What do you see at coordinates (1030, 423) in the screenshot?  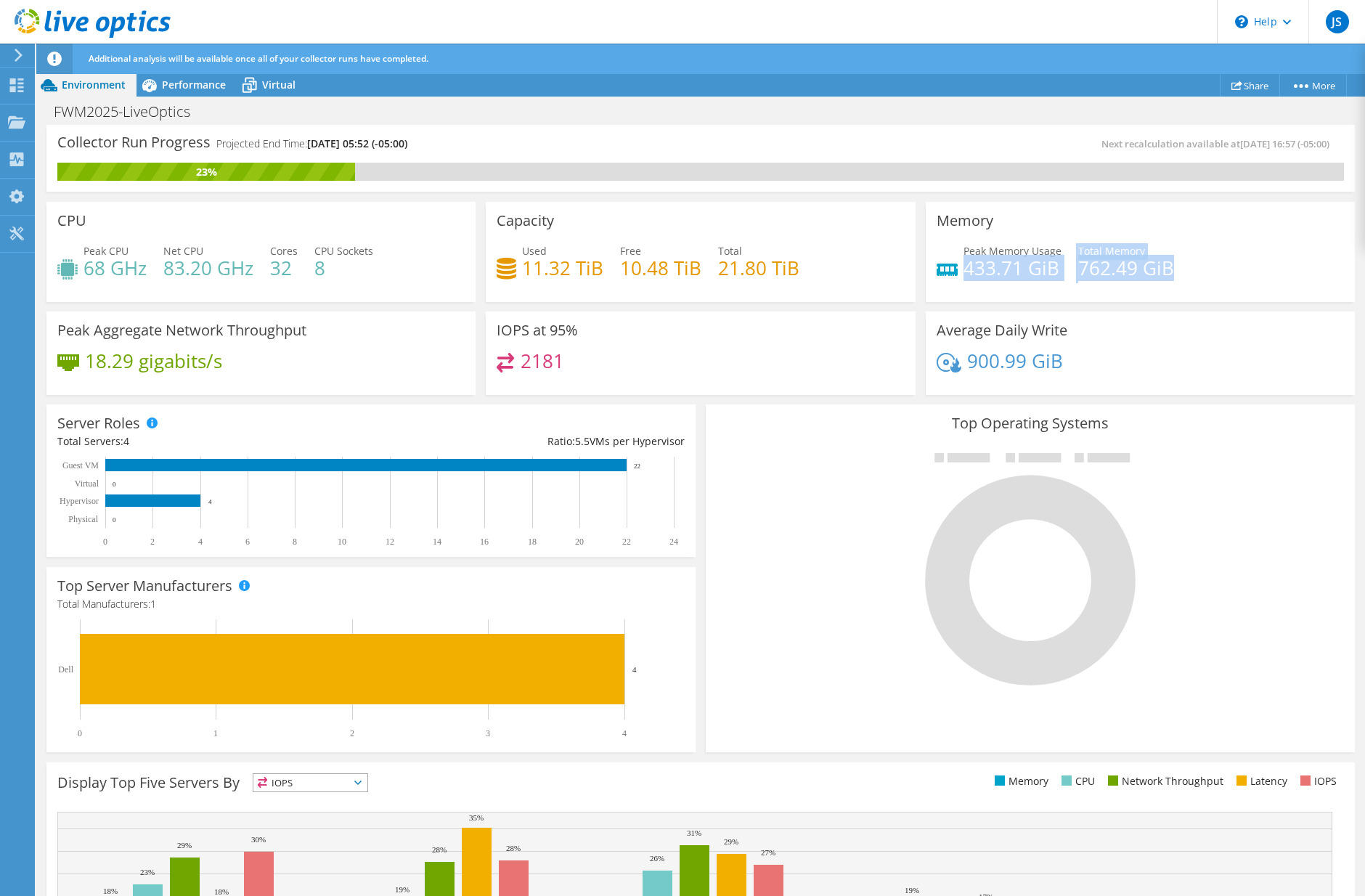 I see `h3: Top Operating Systems` at bounding box center [1030, 423].